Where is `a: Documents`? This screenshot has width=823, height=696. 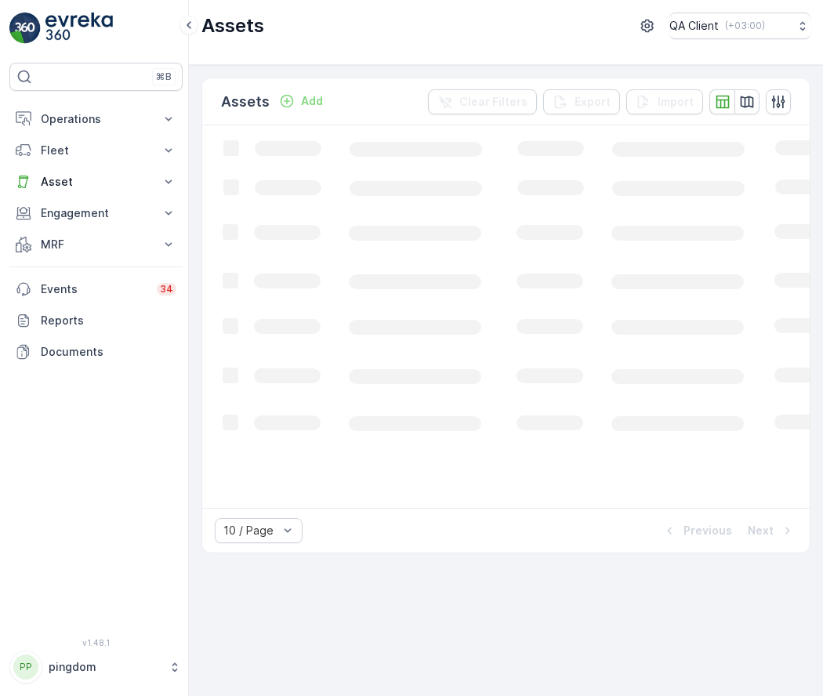
a: Documents is located at coordinates (96, 352).